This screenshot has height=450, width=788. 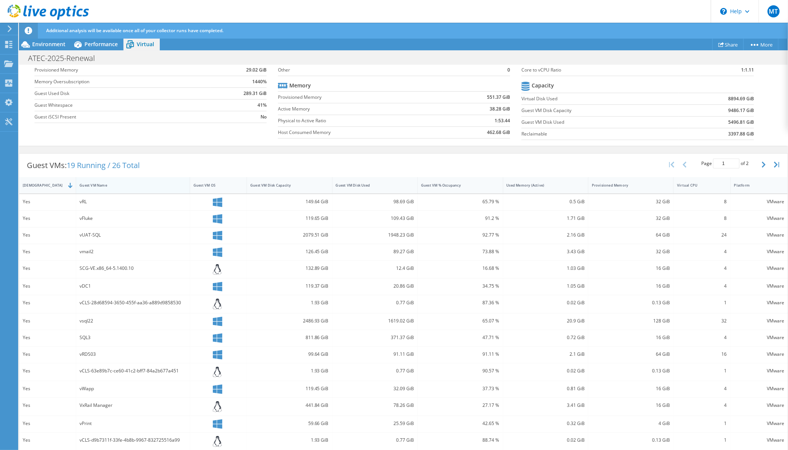 I want to click on label: Memory Oversubscription, so click(x=123, y=82).